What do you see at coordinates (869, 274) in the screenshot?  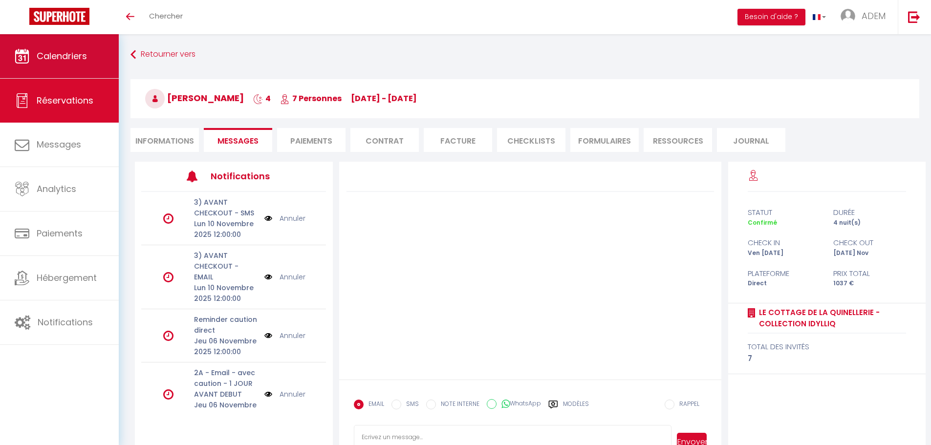 I see `div: Prix total` at bounding box center [869, 274].